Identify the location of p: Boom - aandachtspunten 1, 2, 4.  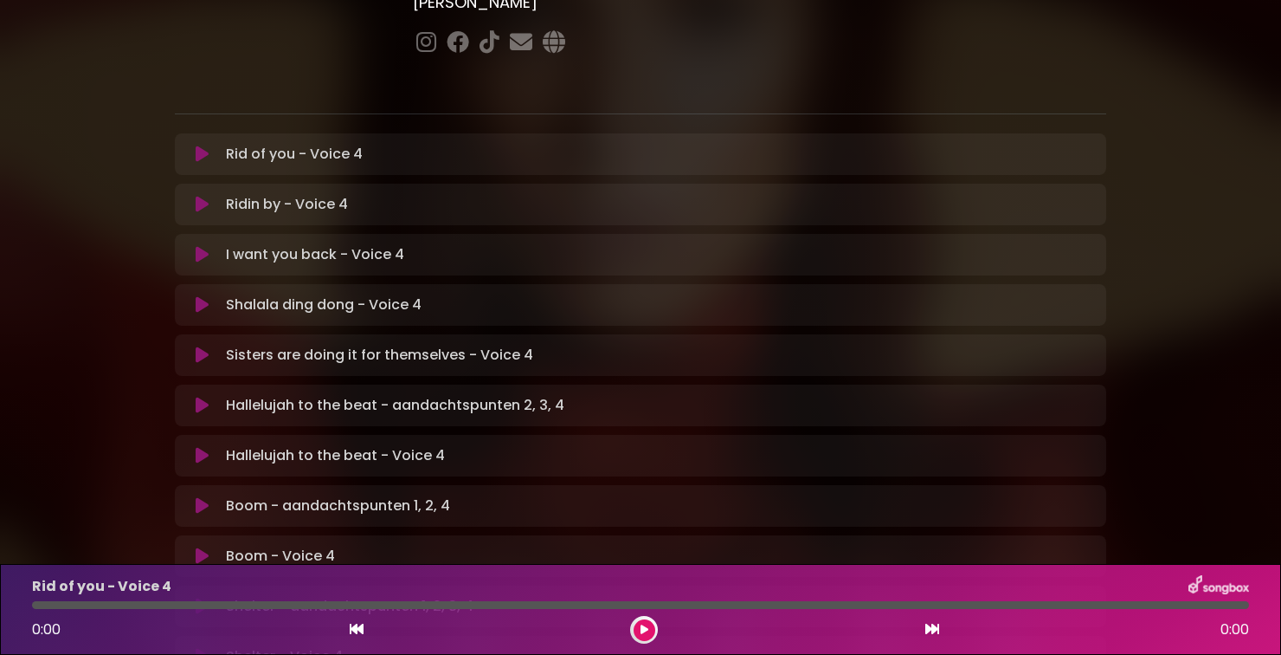
(338, 506).